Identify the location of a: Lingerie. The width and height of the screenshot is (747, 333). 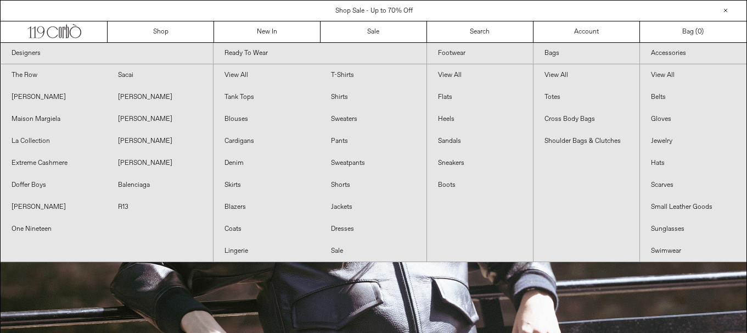
(267, 251).